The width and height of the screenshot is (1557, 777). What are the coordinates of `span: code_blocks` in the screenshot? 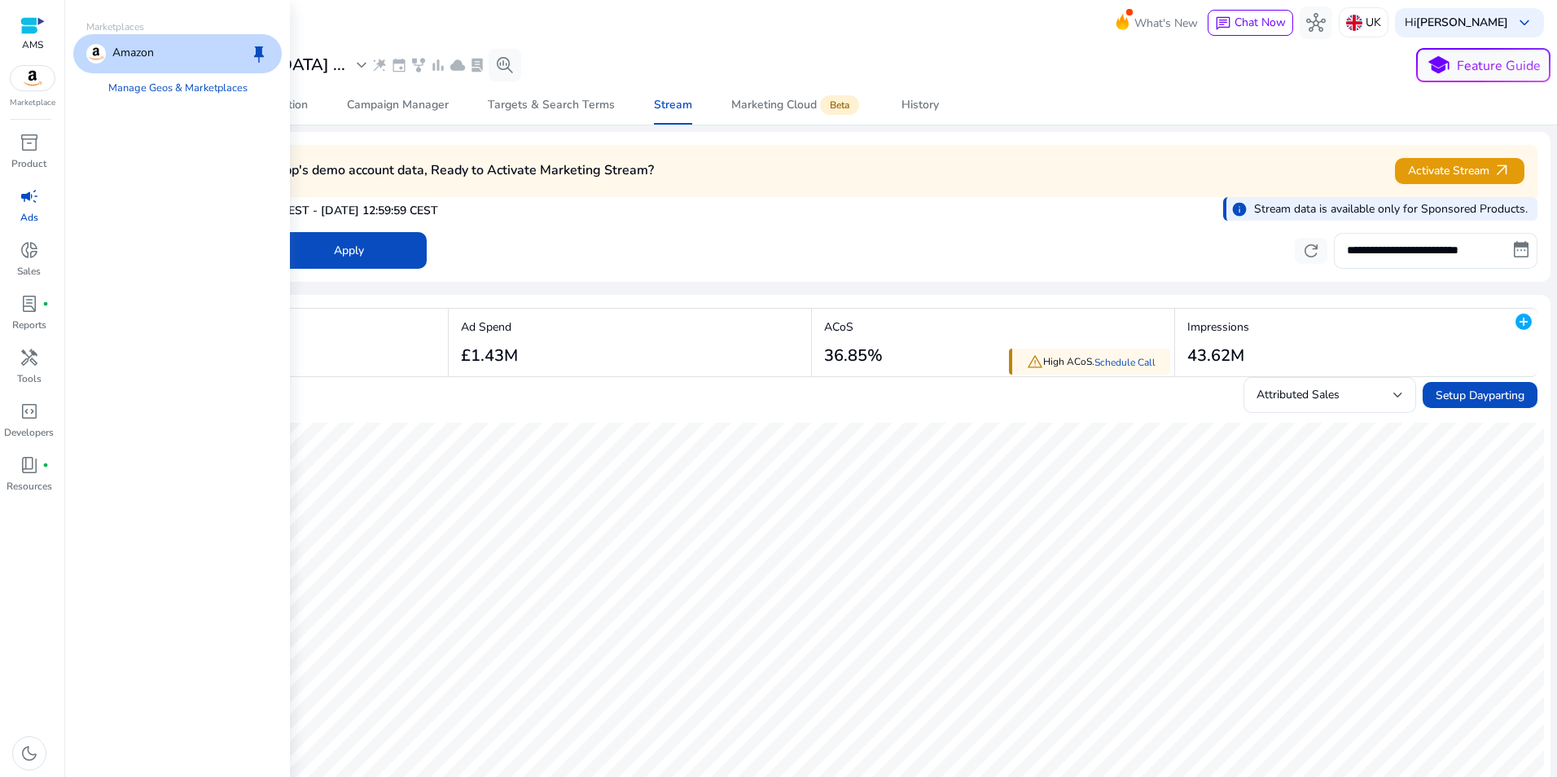 It's located at (29, 411).